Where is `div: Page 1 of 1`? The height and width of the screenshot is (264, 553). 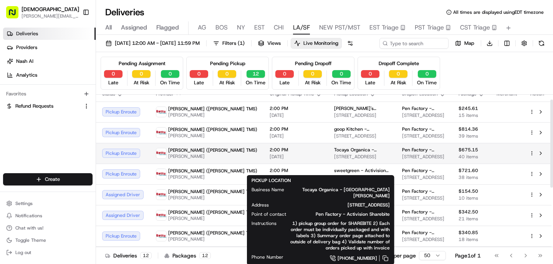 div: Page 1 of 1 is located at coordinates (467, 256).